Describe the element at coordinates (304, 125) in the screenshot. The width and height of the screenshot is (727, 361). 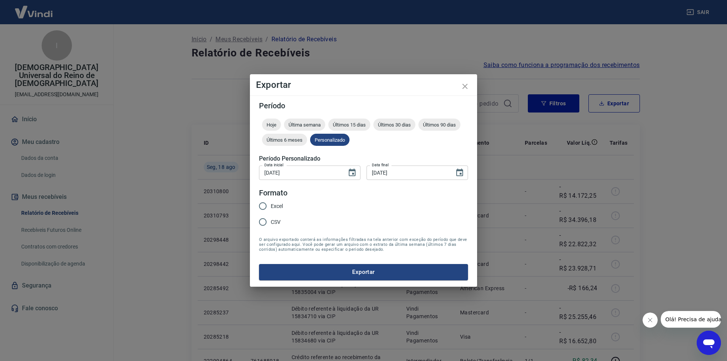
I see `span: Última semana` at that location.